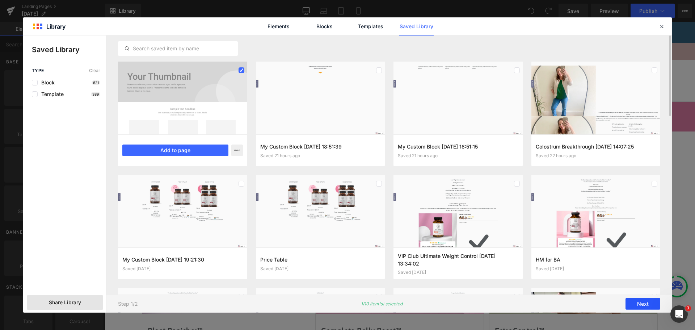 The width and height of the screenshot is (695, 330). Describe the element at coordinates (128, 303) in the screenshot. I see `p: Step 1/2` at that location.